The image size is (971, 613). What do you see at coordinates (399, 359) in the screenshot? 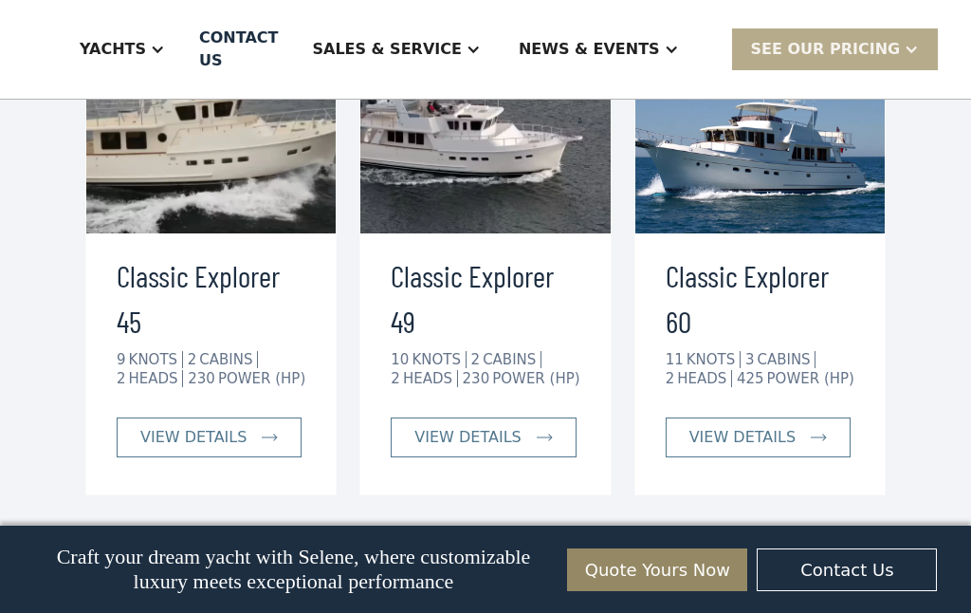
I see `div: 10` at bounding box center [399, 359].